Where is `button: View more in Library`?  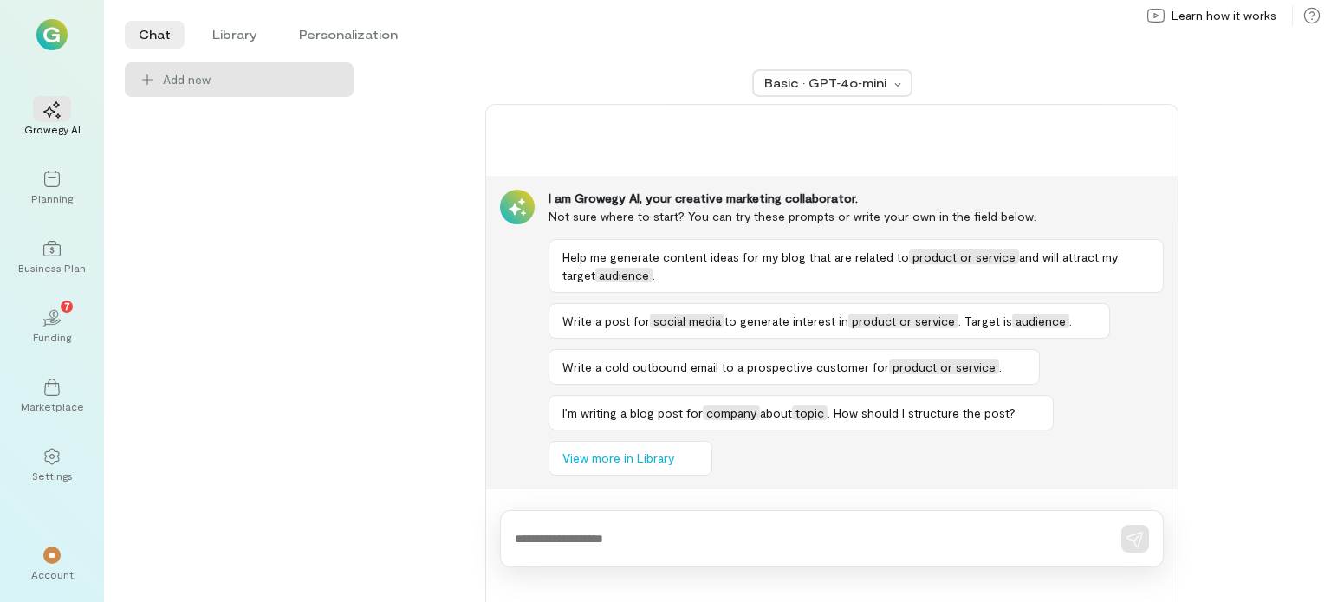 button: View more in Library is located at coordinates (630, 458).